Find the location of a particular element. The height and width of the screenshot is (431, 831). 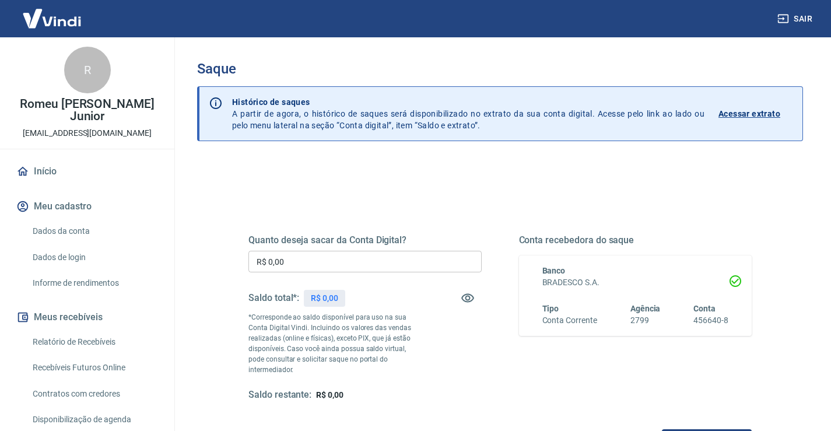

span: Tipo is located at coordinates (550, 308).